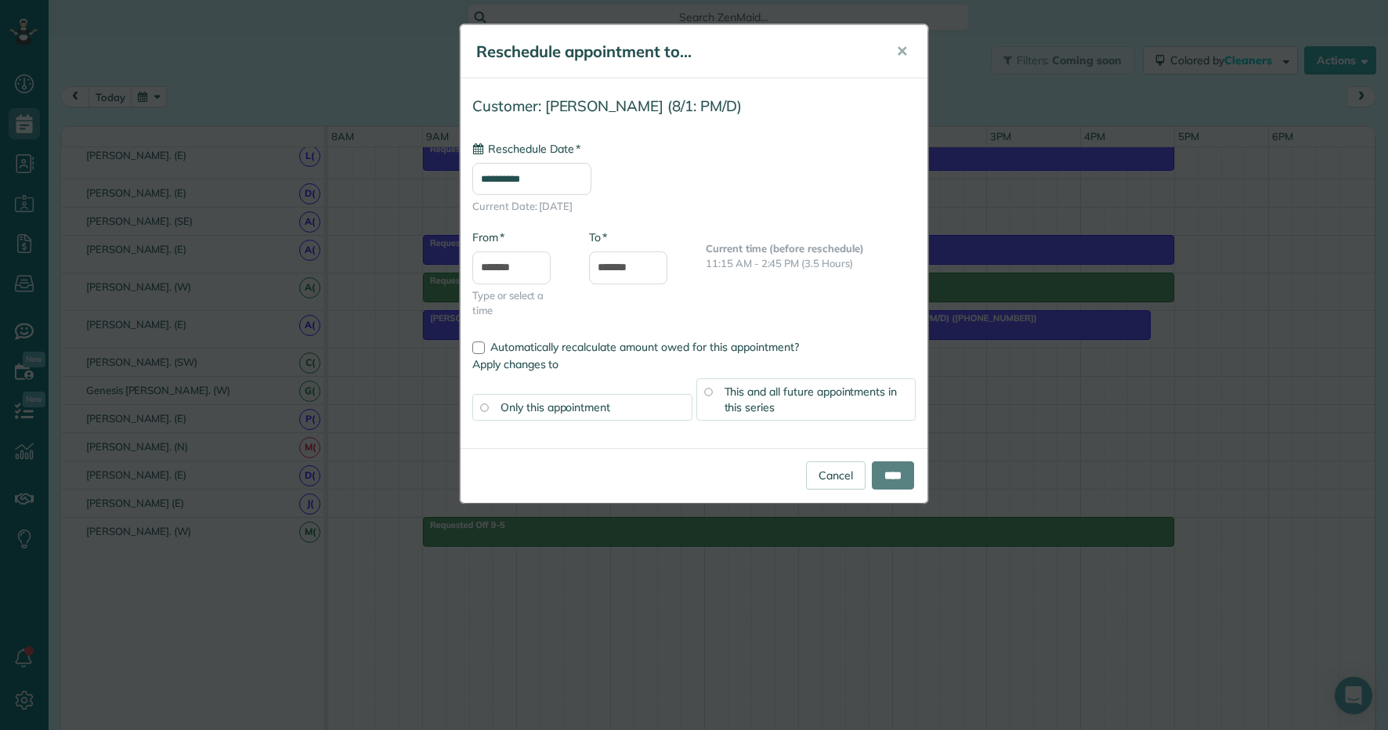 The height and width of the screenshot is (730, 1388). I want to click on input: Only this appointment, so click(484, 407).